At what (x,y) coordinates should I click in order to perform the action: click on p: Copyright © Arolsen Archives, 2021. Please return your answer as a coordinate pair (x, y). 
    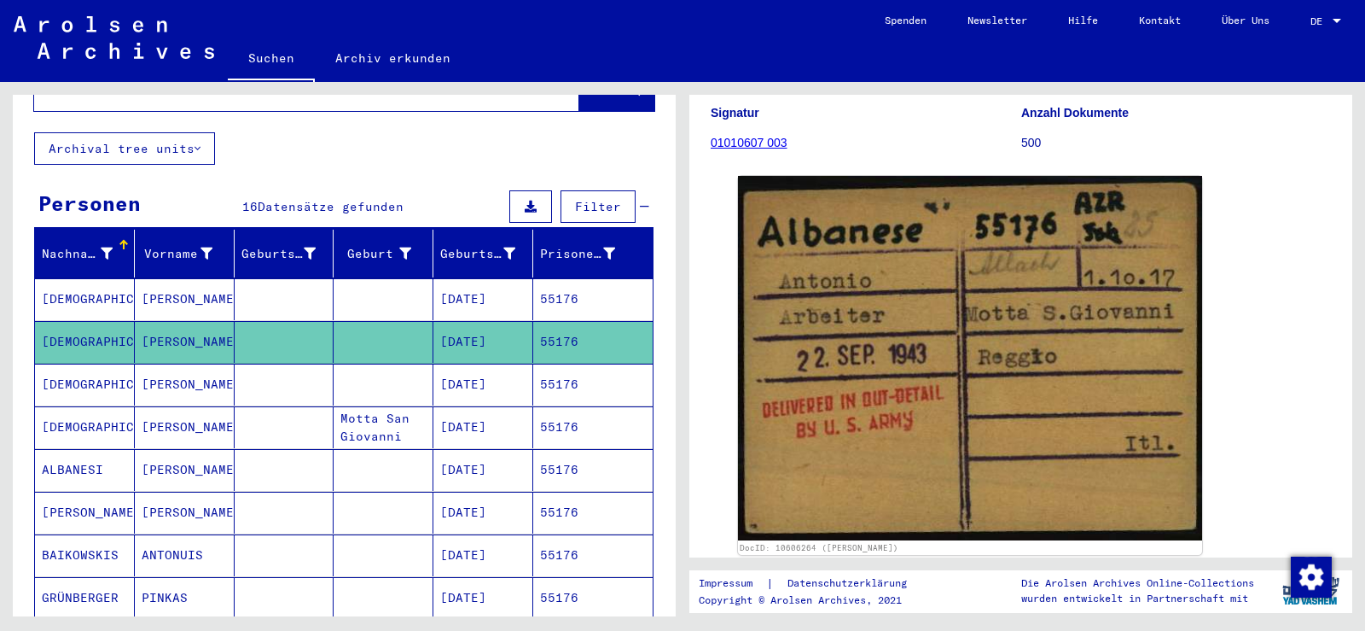
    Looking at the image, I should click on (813, 600).